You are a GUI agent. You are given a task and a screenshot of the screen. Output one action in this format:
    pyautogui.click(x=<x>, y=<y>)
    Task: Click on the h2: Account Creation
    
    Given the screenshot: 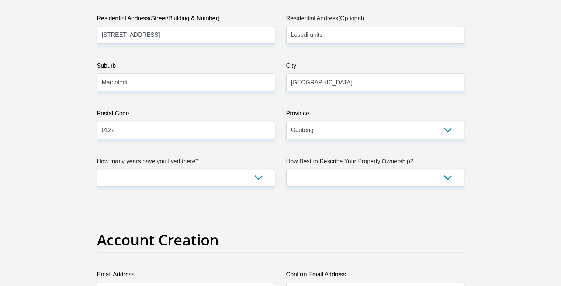 What is the action you would take?
    pyautogui.click(x=281, y=240)
    